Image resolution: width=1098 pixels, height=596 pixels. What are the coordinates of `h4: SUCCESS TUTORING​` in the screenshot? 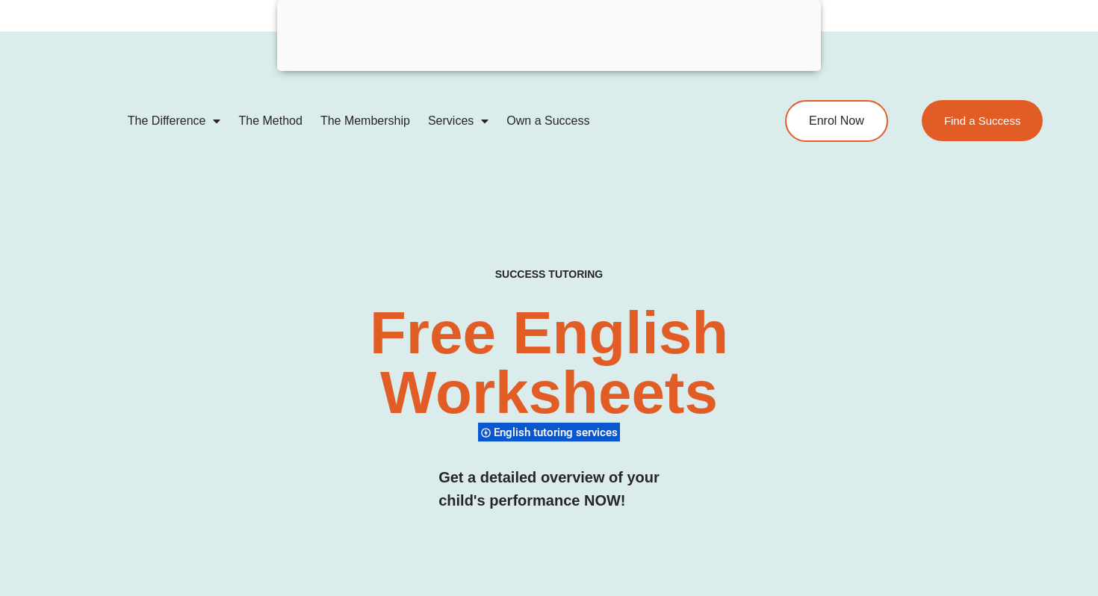 It's located at (549, 274).